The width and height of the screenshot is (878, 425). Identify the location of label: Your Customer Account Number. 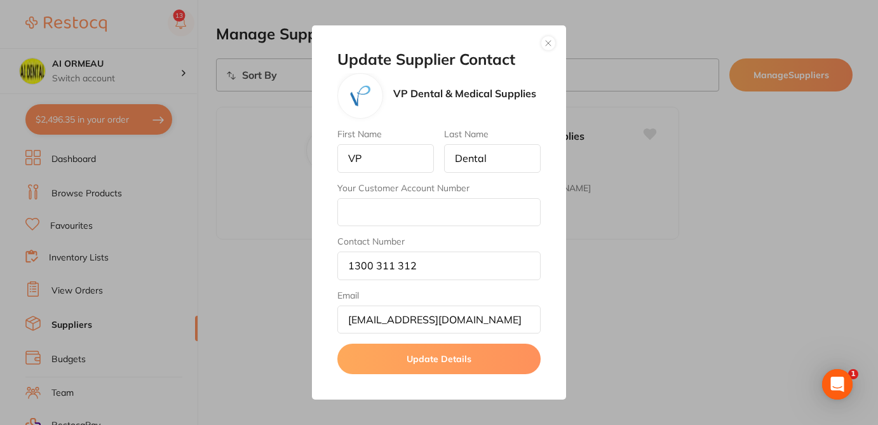
(439, 188).